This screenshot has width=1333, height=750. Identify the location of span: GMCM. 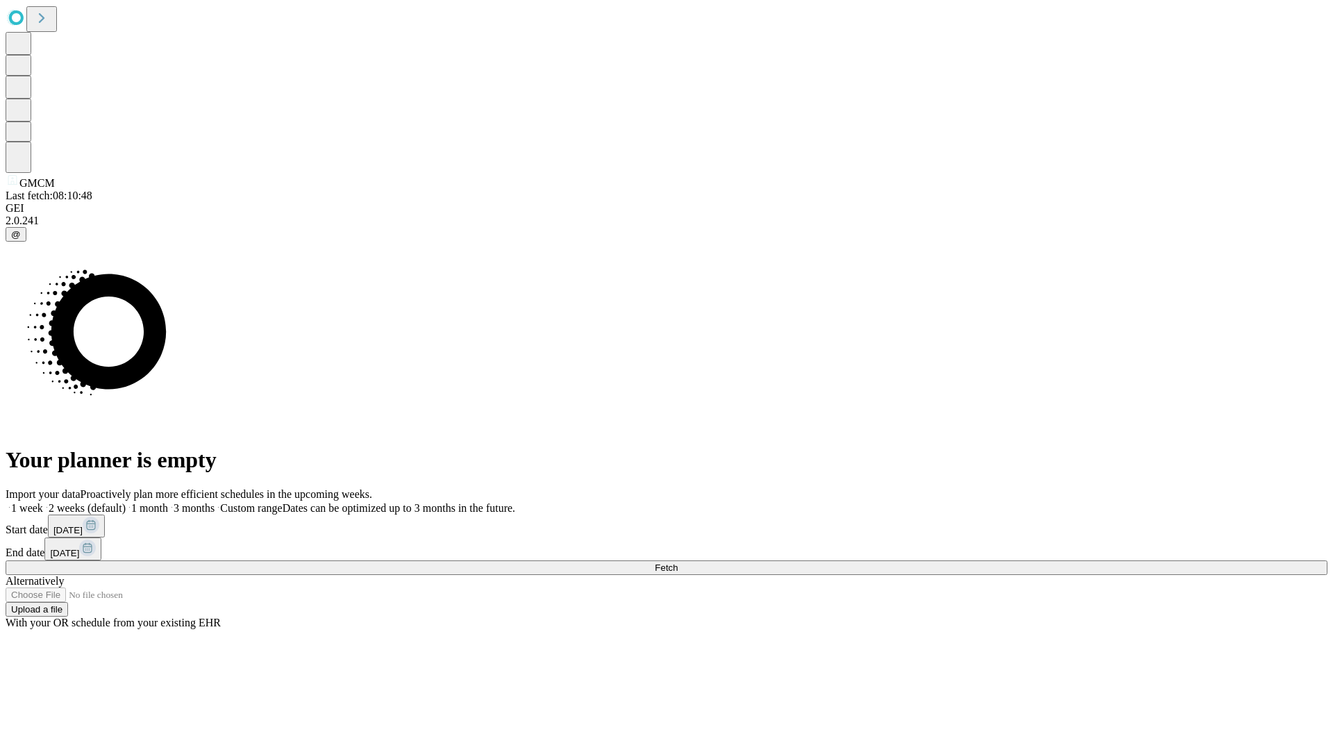
(37, 183).